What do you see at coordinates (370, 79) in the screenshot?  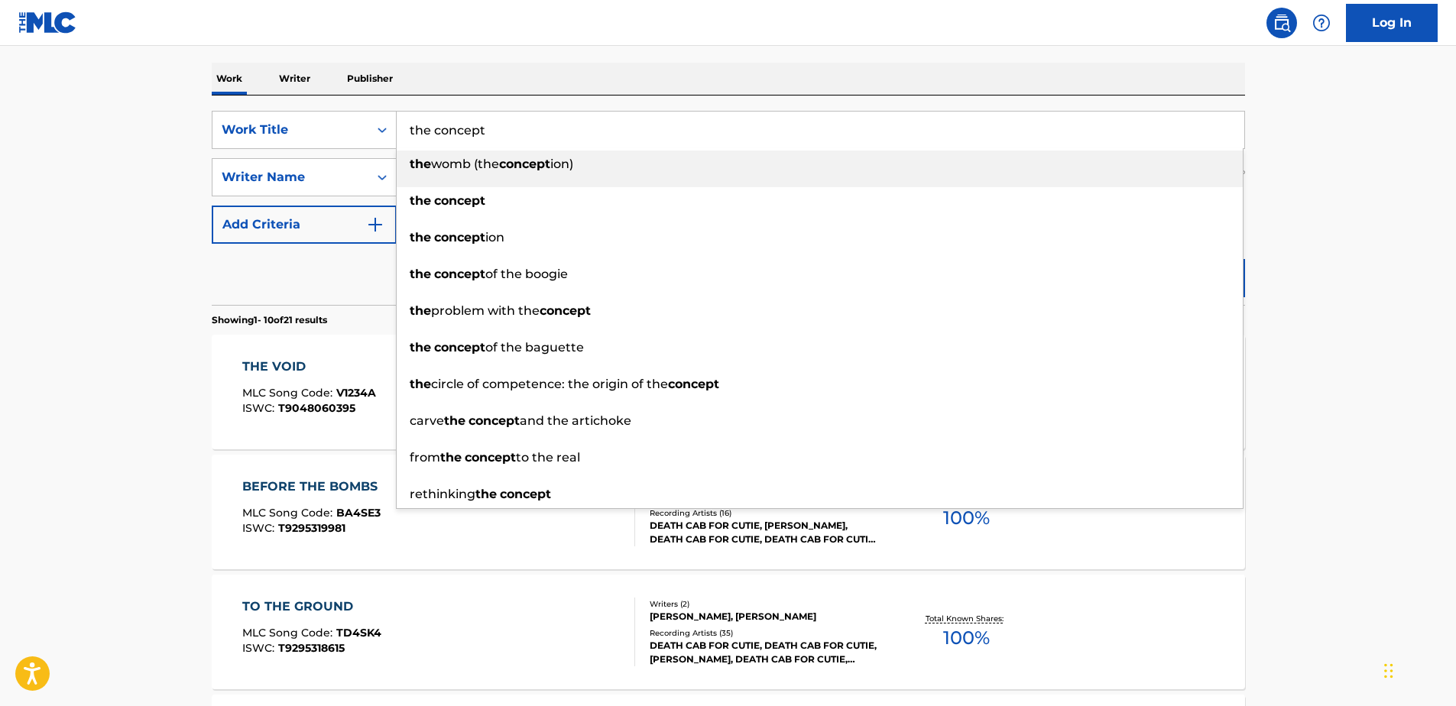 I see `p: Publisher` at bounding box center [370, 79].